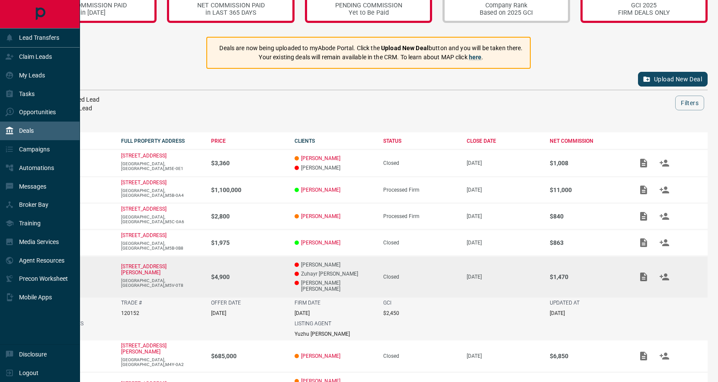  What do you see at coordinates (248, 277) in the screenshot?
I see `p: $4,900` at bounding box center [248, 277].